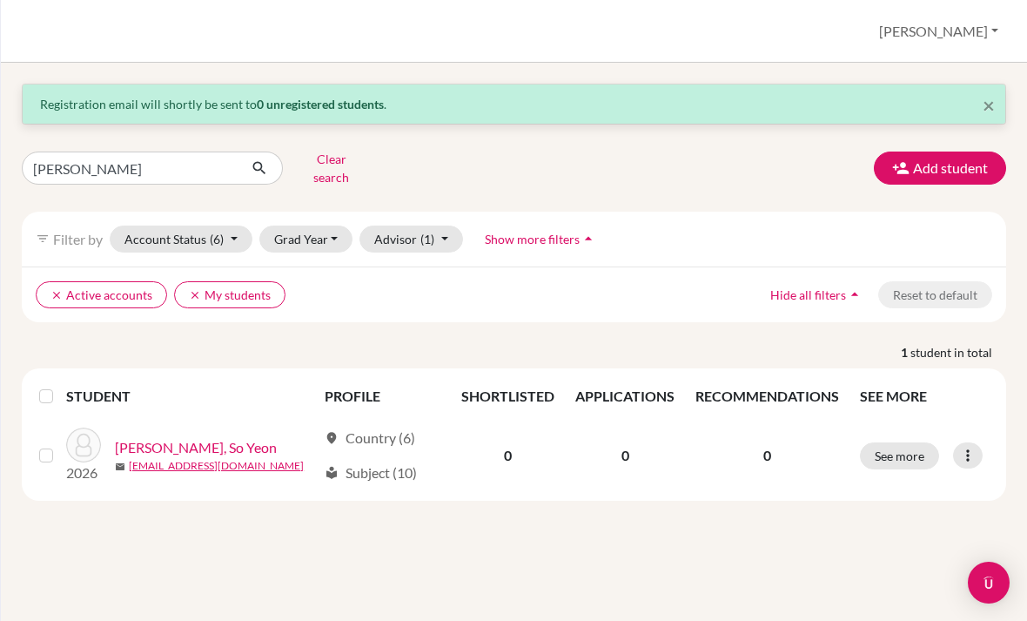 The width and height of the screenshot is (1027, 621). What do you see at coordinates (989, 105) in the screenshot?
I see `button: Close` at bounding box center [989, 105].